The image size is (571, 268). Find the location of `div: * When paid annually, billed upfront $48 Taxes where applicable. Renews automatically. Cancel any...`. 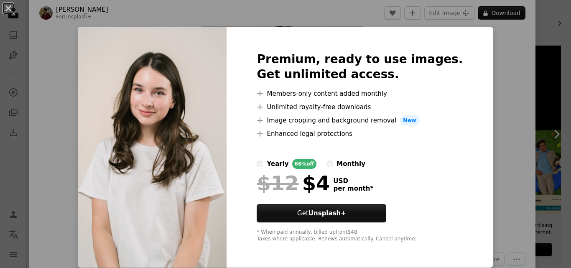

div: * When paid annually, billed upfront $48 Taxes where applicable. Renews automatically. Cancel any... is located at coordinates (359, 236).